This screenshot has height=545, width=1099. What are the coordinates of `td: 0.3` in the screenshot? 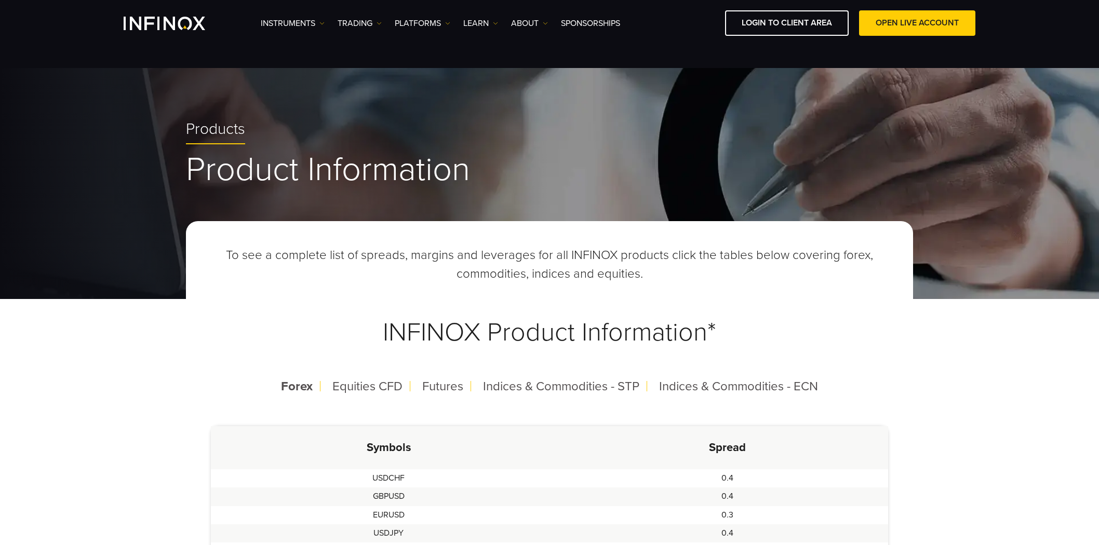 It's located at (727, 515).